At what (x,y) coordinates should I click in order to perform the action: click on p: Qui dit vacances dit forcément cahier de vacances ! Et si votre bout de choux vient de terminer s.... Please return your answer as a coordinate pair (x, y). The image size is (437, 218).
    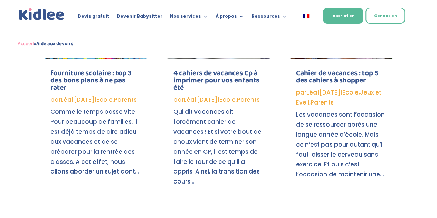
    Looking at the image, I should click on (218, 147).